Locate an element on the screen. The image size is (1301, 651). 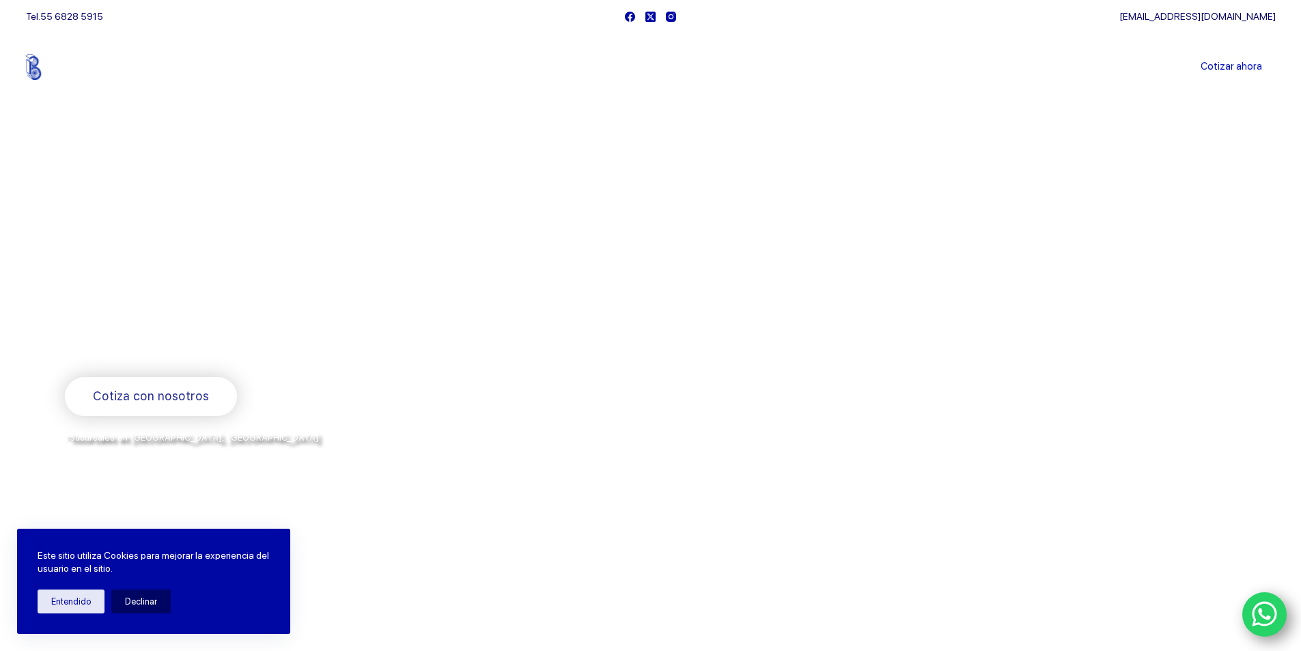
span: Bienvenido a Balerytodo® is located at coordinates (152, 212).